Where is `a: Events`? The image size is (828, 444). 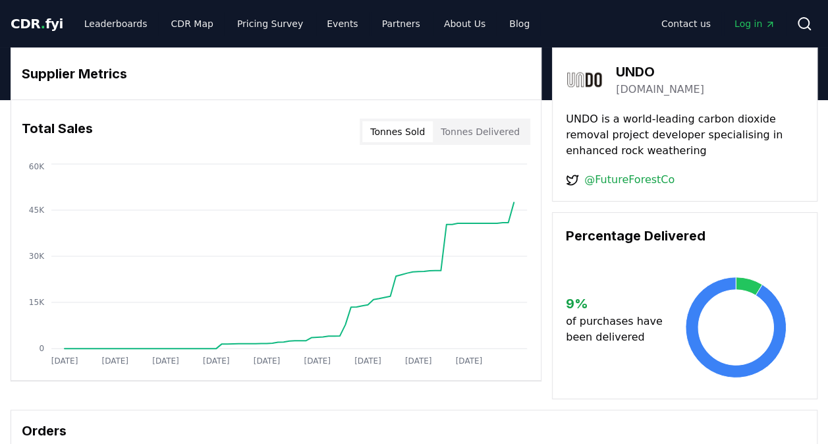 a: Events is located at coordinates (342, 24).